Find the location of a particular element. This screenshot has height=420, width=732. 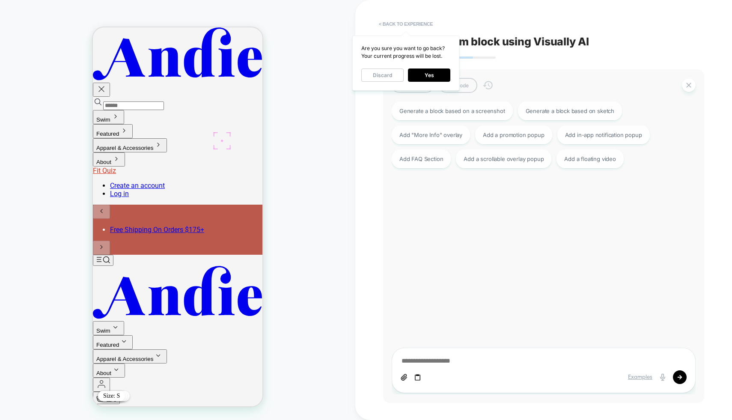

button: Discard is located at coordinates (382, 75).